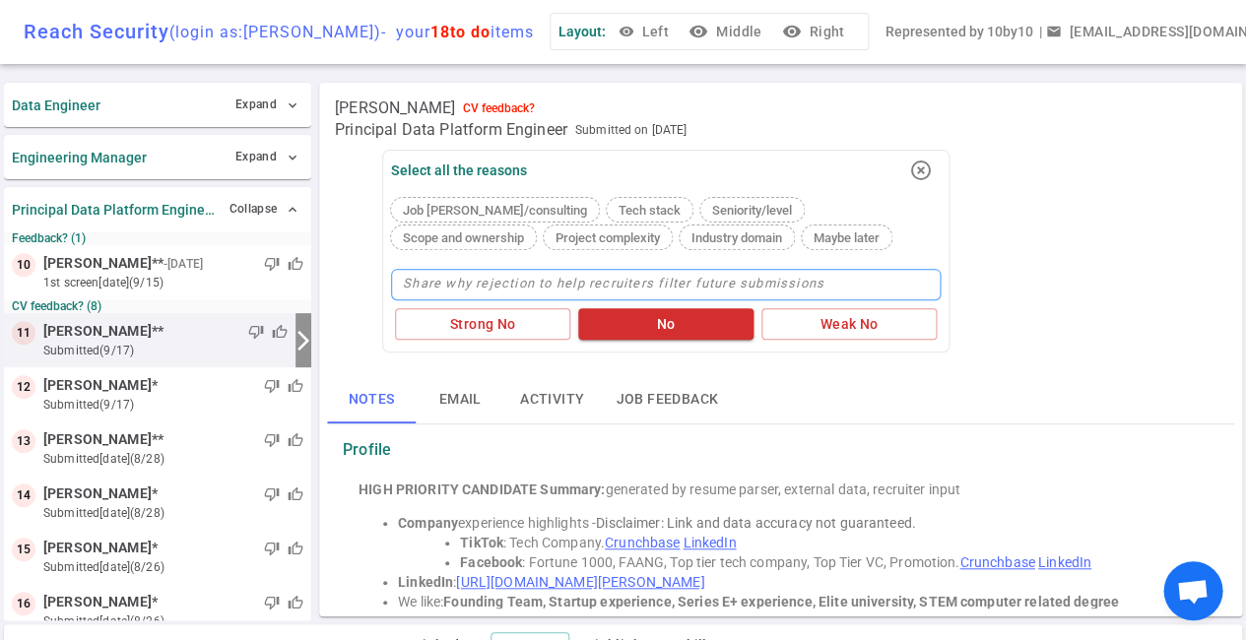 The width and height of the screenshot is (1246, 640). What do you see at coordinates (667, 400) in the screenshot?
I see `button: Job feedback` at bounding box center [667, 400].